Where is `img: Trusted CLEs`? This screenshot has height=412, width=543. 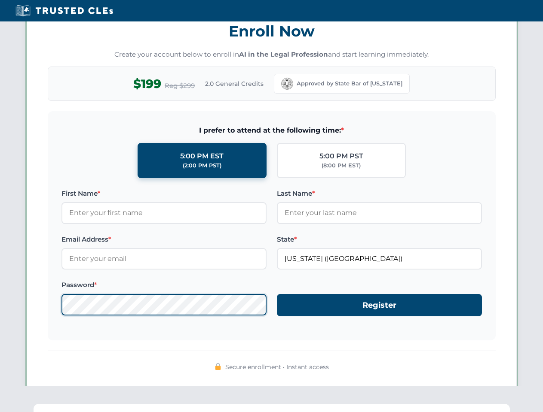 img: Trusted CLEs is located at coordinates (64, 11).